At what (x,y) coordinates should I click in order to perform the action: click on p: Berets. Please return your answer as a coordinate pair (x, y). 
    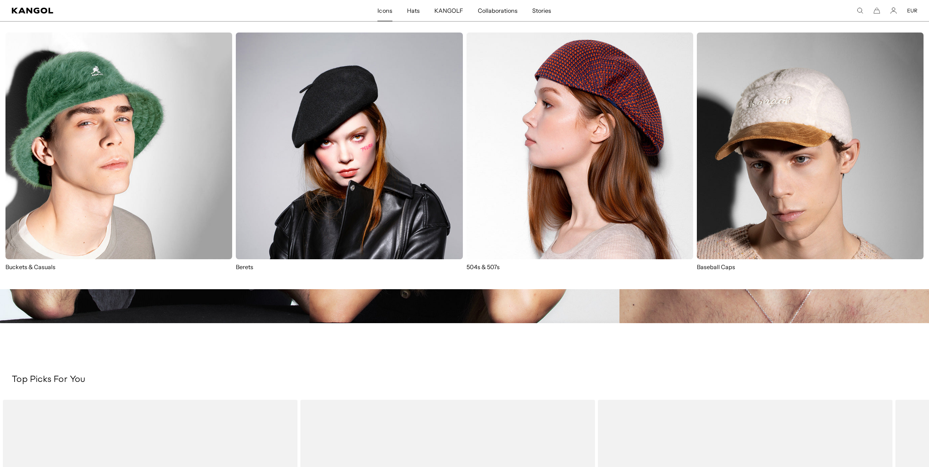
    Looking at the image, I should click on (349, 267).